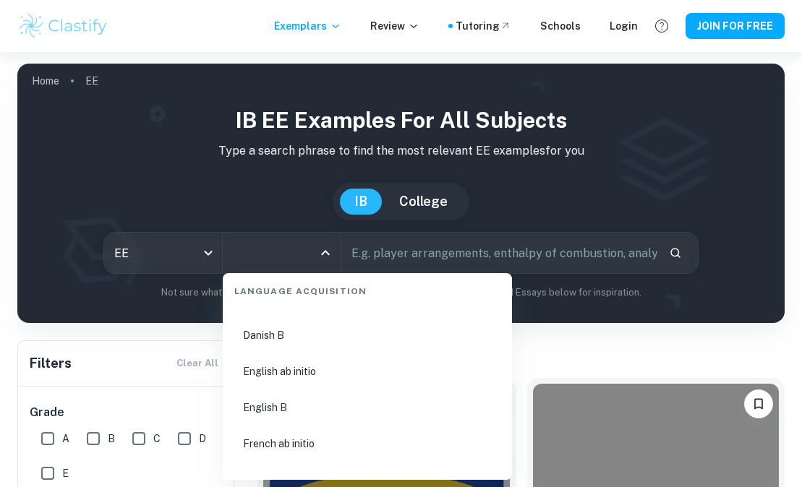 The height and width of the screenshot is (487, 802). I want to click on p: Exemplars, so click(307, 26).